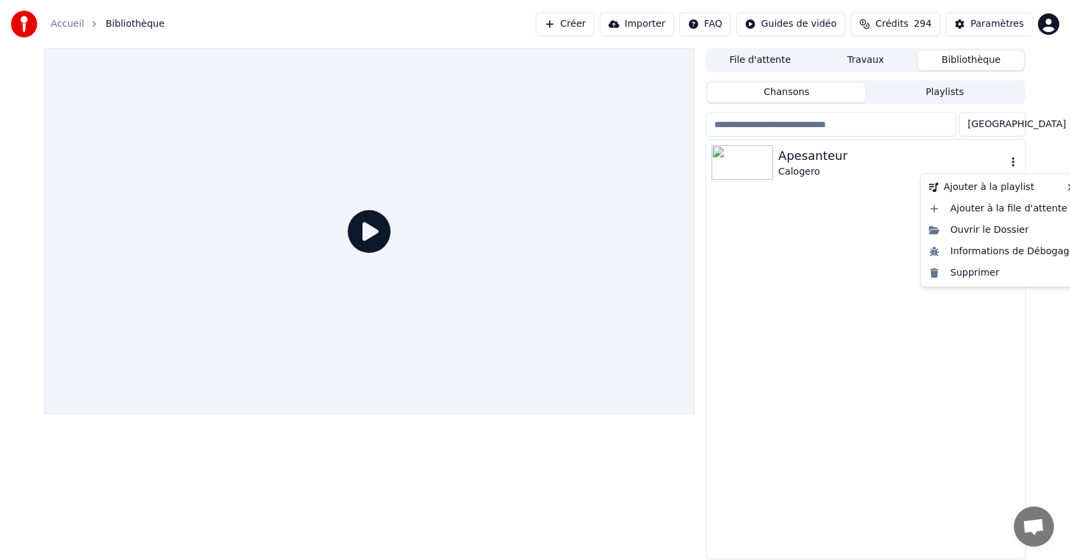 This screenshot has height=560, width=1070. I want to click on button: Chansons, so click(786, 92).